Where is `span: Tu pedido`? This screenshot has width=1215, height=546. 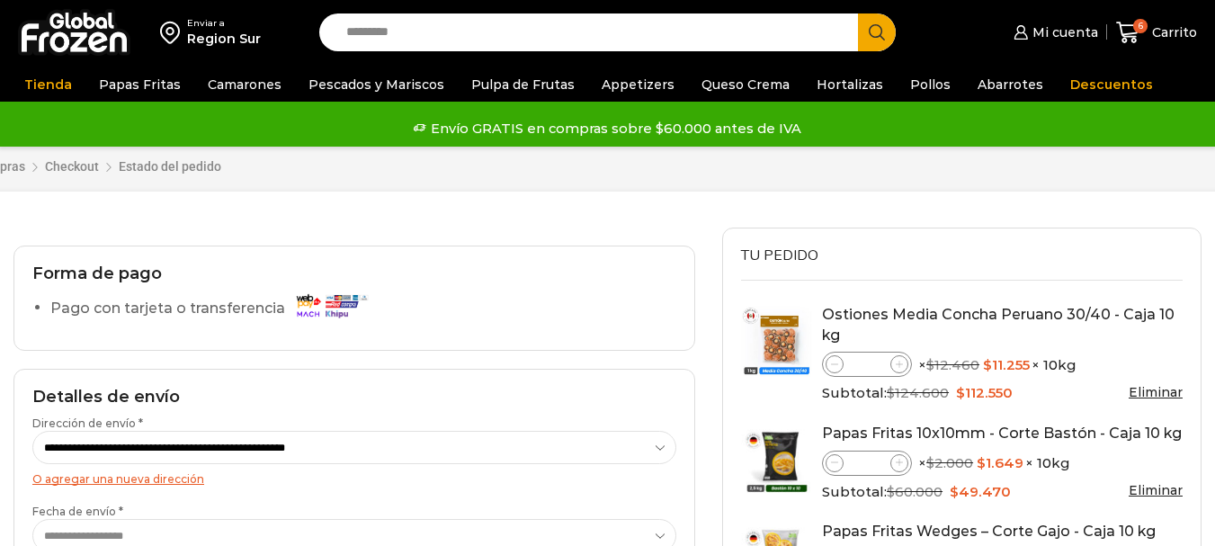
span: Tu pedido is located at coordinates (780, 255).